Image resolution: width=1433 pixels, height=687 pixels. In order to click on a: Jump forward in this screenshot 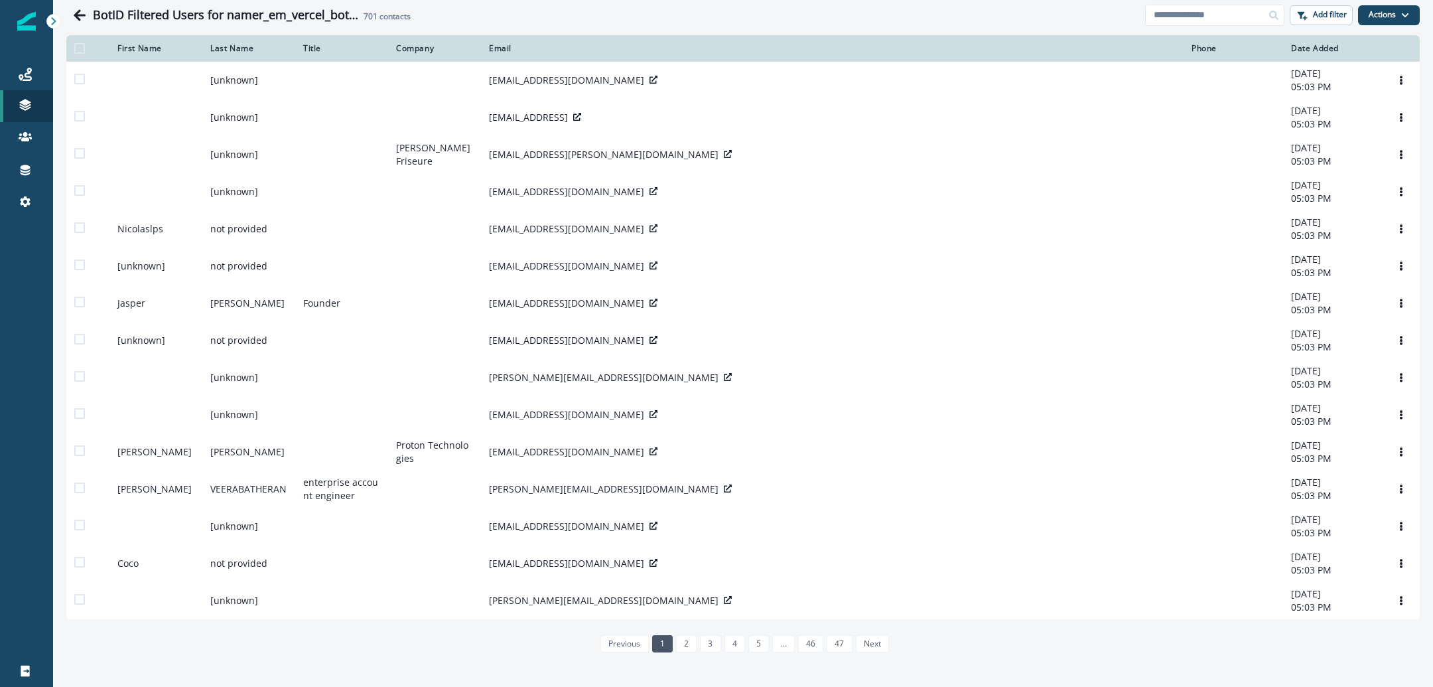, I will do `click(783, 644)`.